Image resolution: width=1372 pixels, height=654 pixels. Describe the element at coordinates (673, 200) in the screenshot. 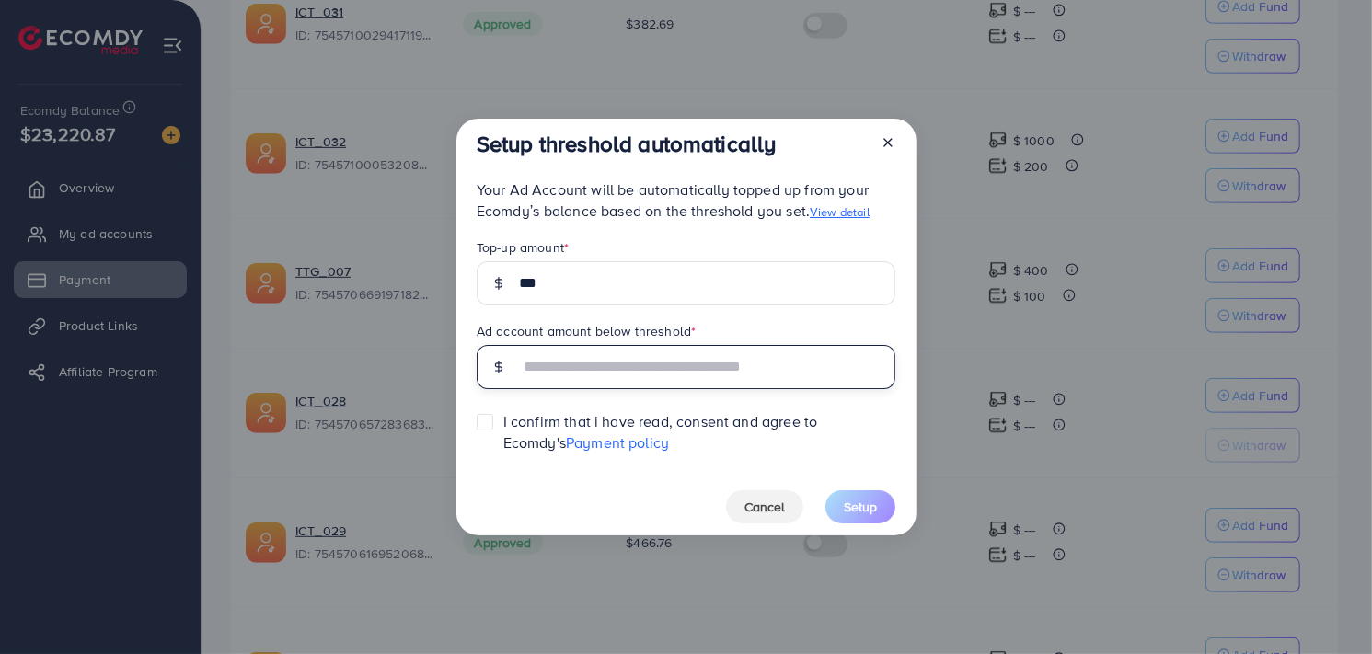

I see `span: Your Ad Account will be automatically topped up from your Ecomdy’s balance based on the threshold...` at that location.